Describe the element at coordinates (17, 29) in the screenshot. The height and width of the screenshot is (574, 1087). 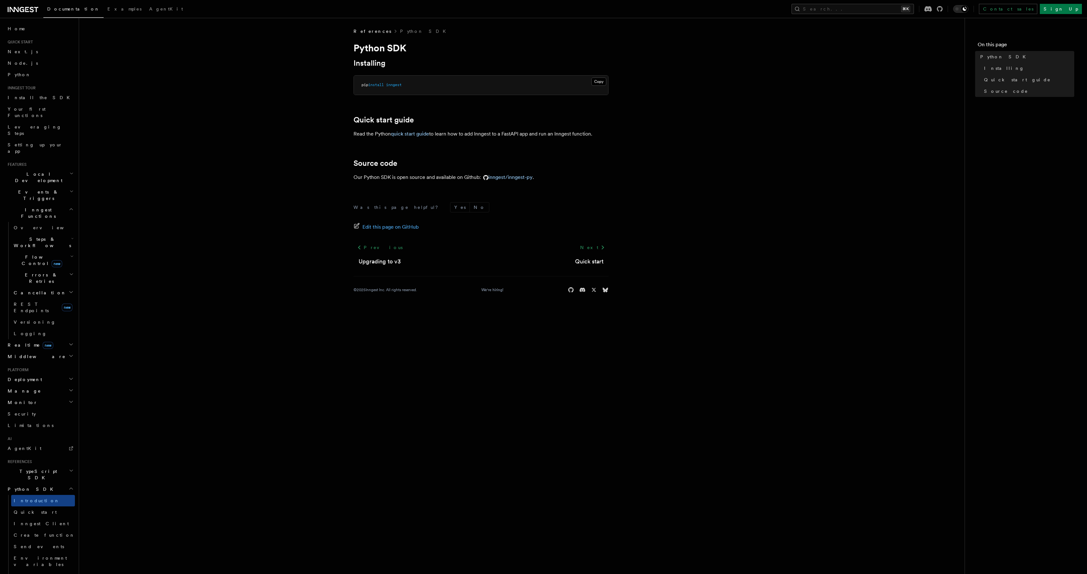
I see `span: Home` at that location.